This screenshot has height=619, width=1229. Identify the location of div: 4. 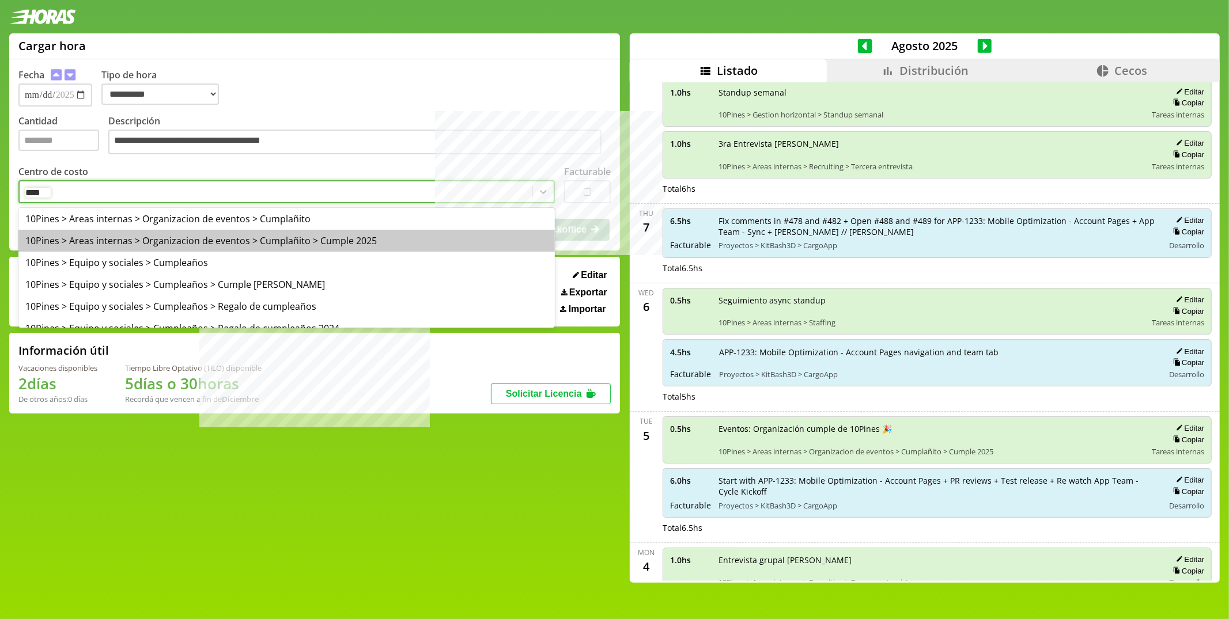
(646, 567).